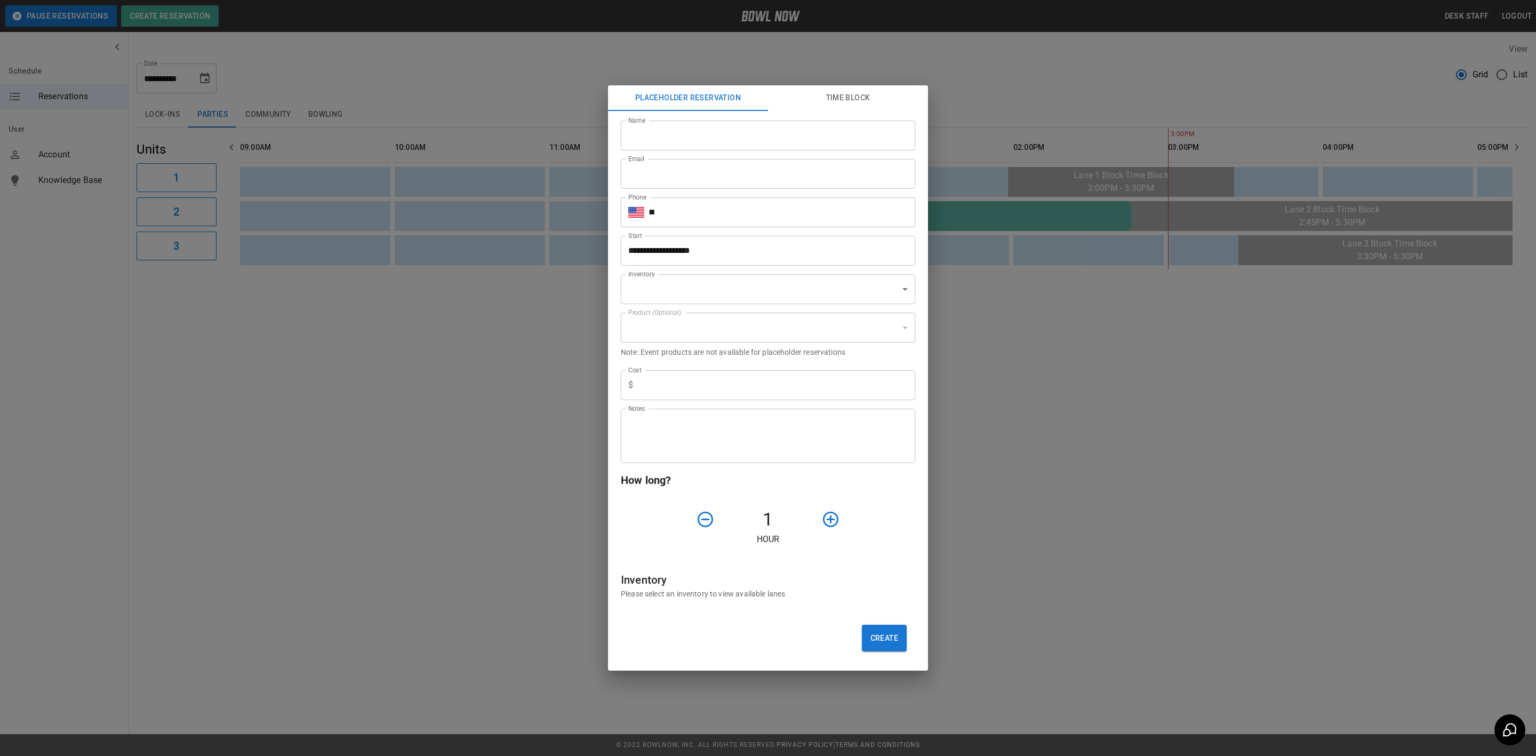 Image resolution: width=1536 pixels, height=756 pixels. What do you see at coordinates (884, 638) in the screenshot?
I see `button: Create` at bounding box center [884, 638].